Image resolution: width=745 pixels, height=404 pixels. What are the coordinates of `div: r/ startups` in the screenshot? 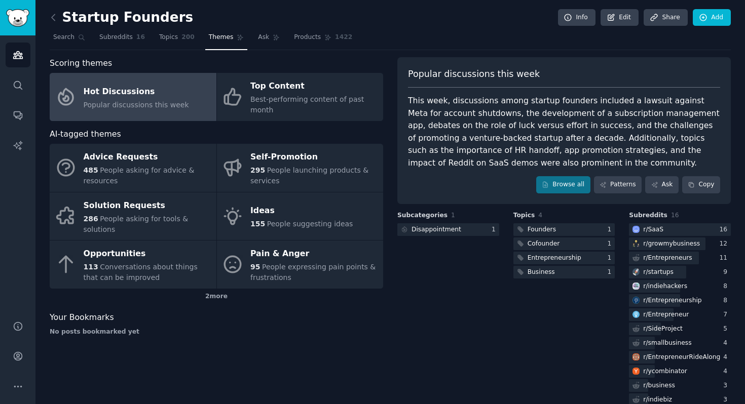 It's located at (658, 273).